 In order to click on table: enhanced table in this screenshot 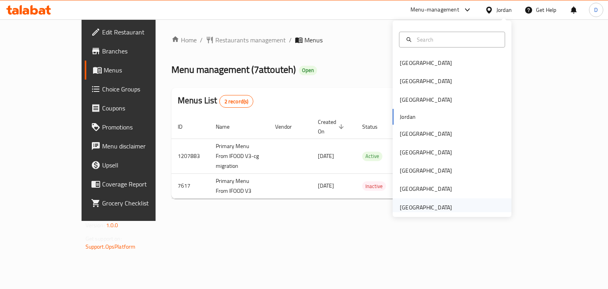, I will do `click(368, 157)`.